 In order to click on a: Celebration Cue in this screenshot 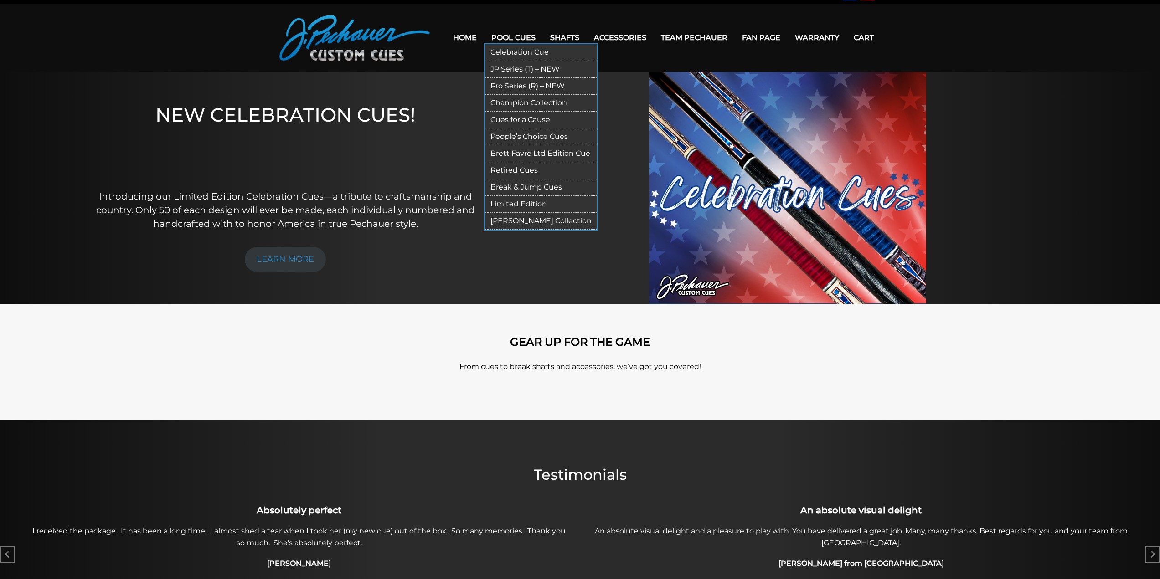, I will do `click(541, 52)`.